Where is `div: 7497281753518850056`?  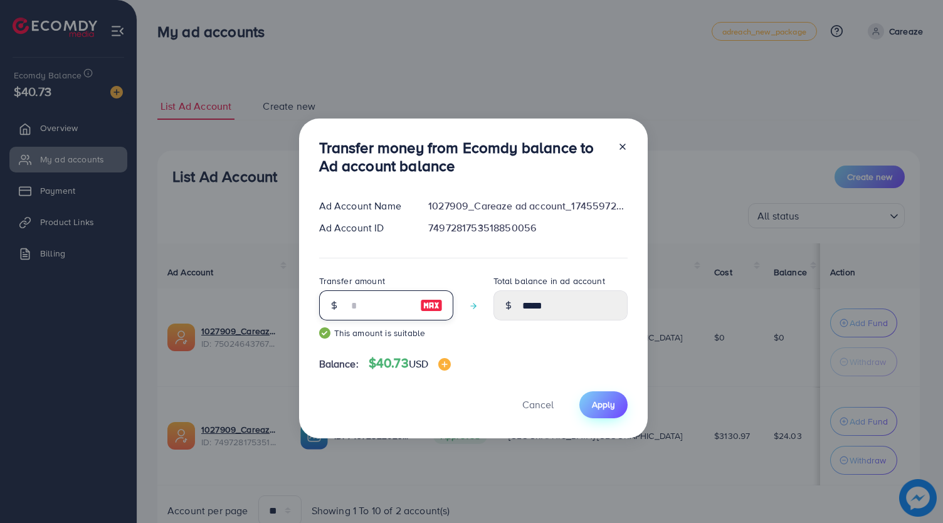 div: 7497281753518850056 is located at coordinates (527, 228).